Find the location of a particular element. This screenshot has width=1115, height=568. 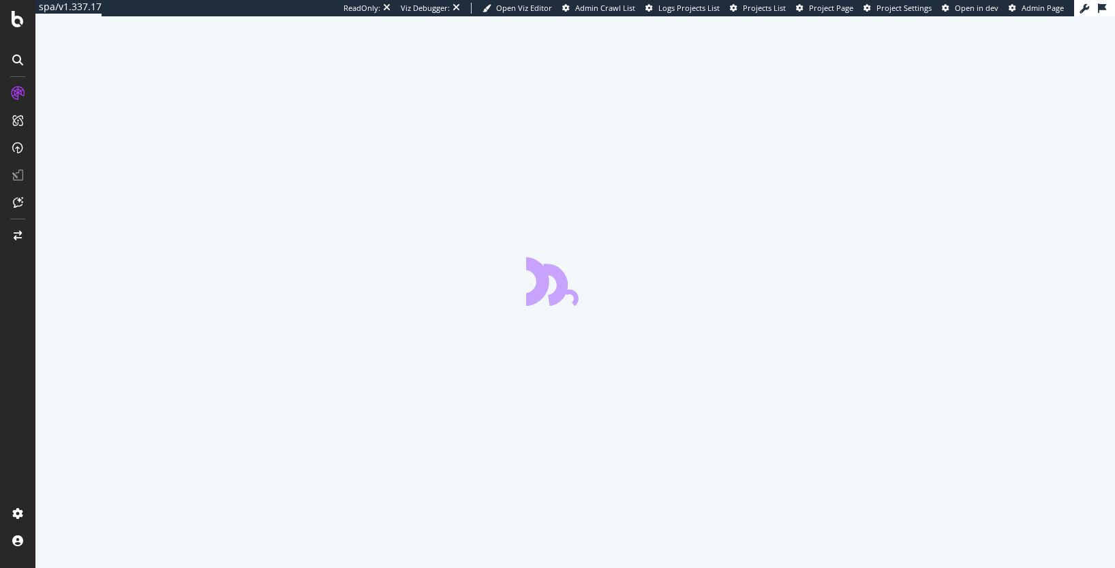

span: Project Settings is located at coordinates (903, 7).